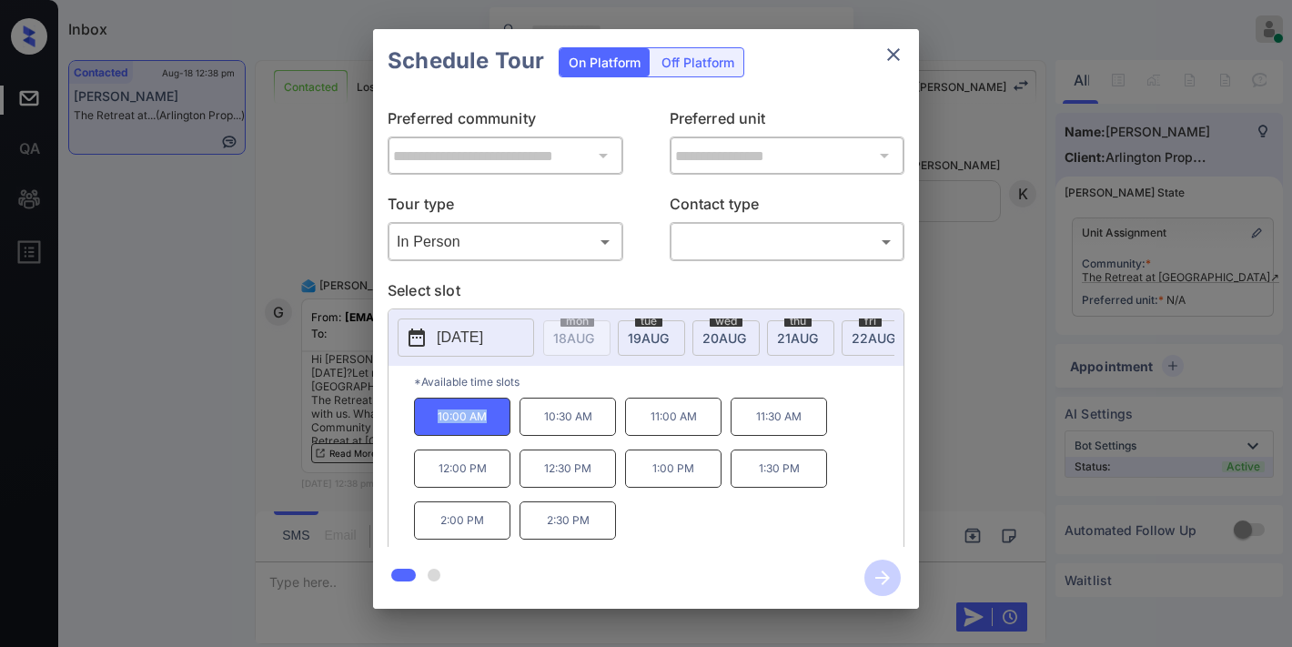  I want to click on p: 12:30 PM, so click(568, 469).